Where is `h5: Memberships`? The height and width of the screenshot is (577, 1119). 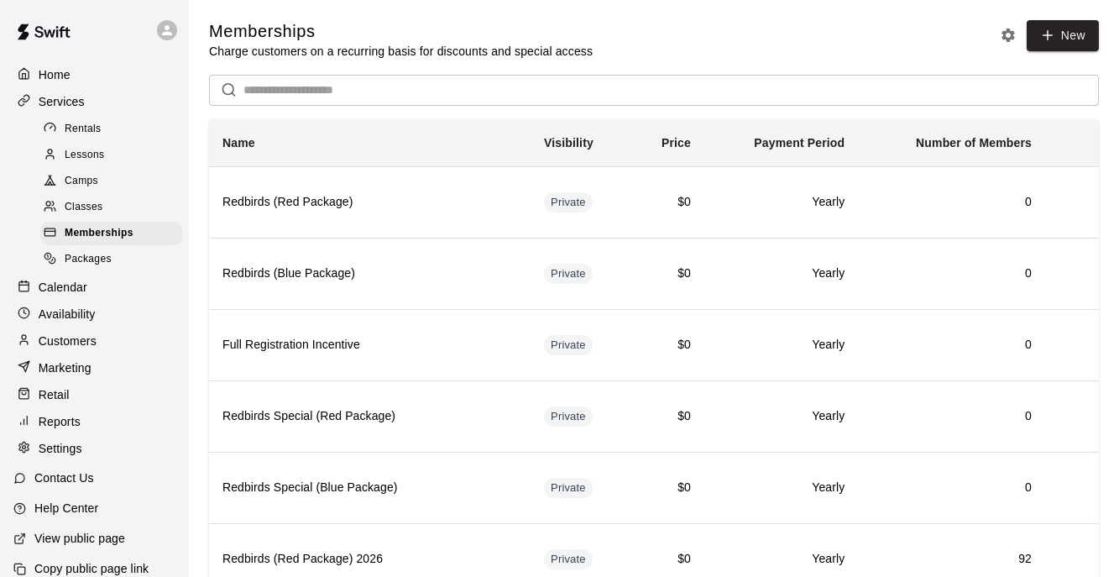
h5: Memberships is located at coordinates (400, 31).